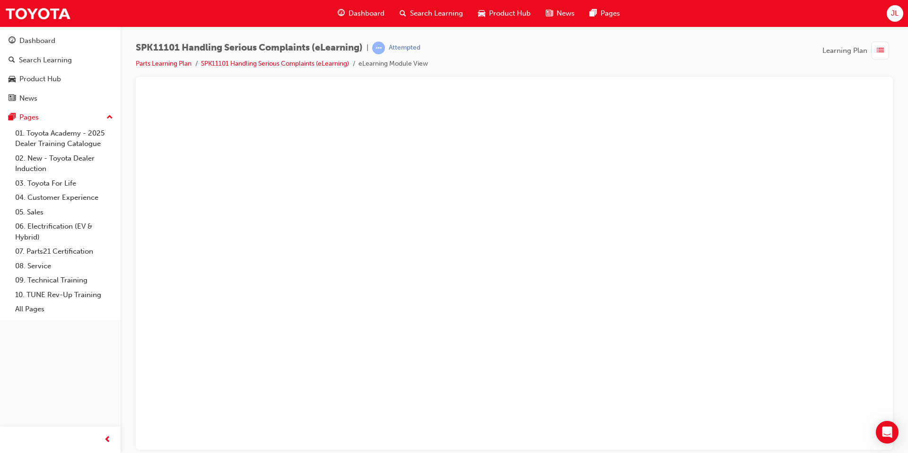  What do you see at coordinates (64, 139) in the screenshot?
I see `a: 01. Toyota Academy - 2025 Dealer Training Catalogue` at bounding box center [64, 139].